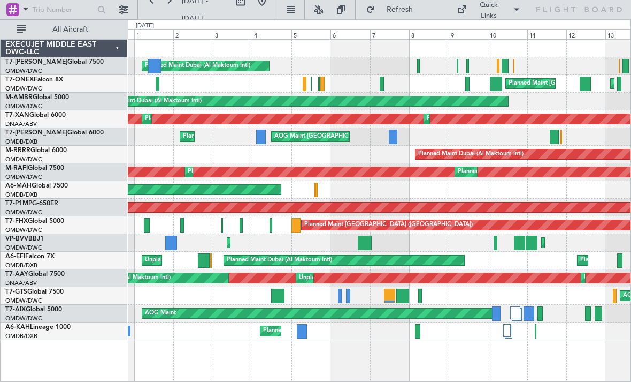 The image size is (631, 382). What do you see at coordinates (36, 186) in the screenshot?
I see `a: A6-MAHGlobal 7500` at bounding box center [36, 186].